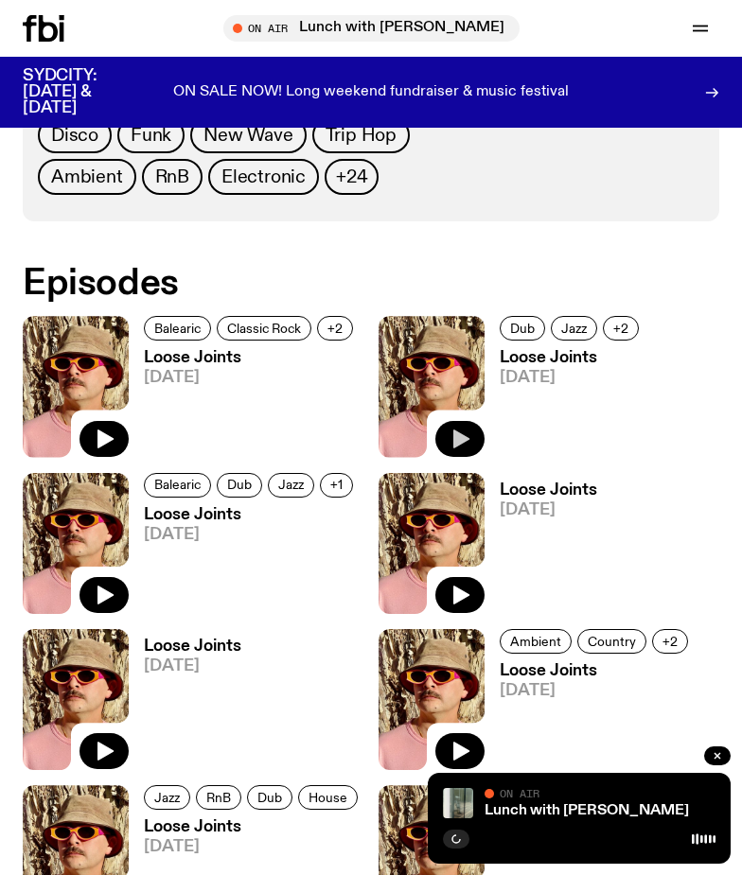 The height and width of the screenshot is (875, 742). I want to click on span: Trip Hop, so click(360, 135).